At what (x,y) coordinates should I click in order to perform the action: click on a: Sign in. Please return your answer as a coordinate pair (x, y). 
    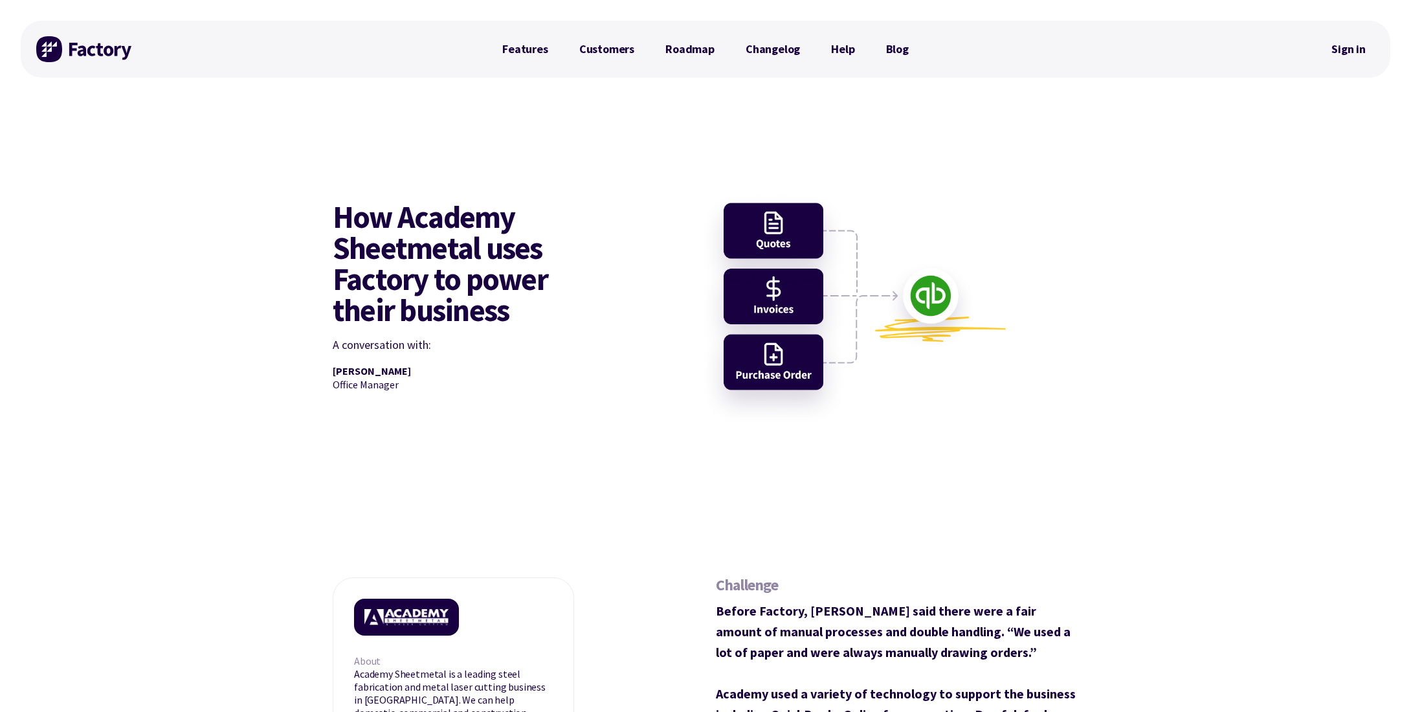
    Looking at the image, I should click on (1348, 49).